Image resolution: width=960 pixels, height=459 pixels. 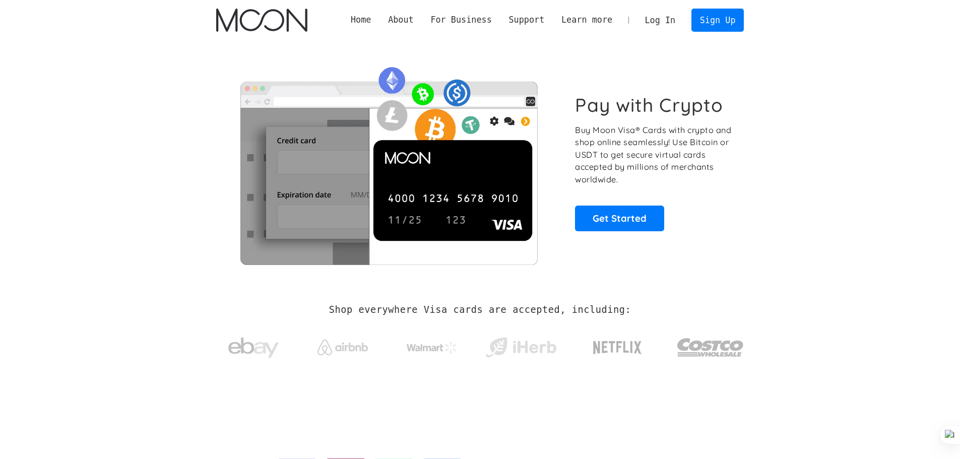 What do you see at coordinates (587, 20) in the screenshot?
I see `div: Learn more` at bounding box center [587, 20].